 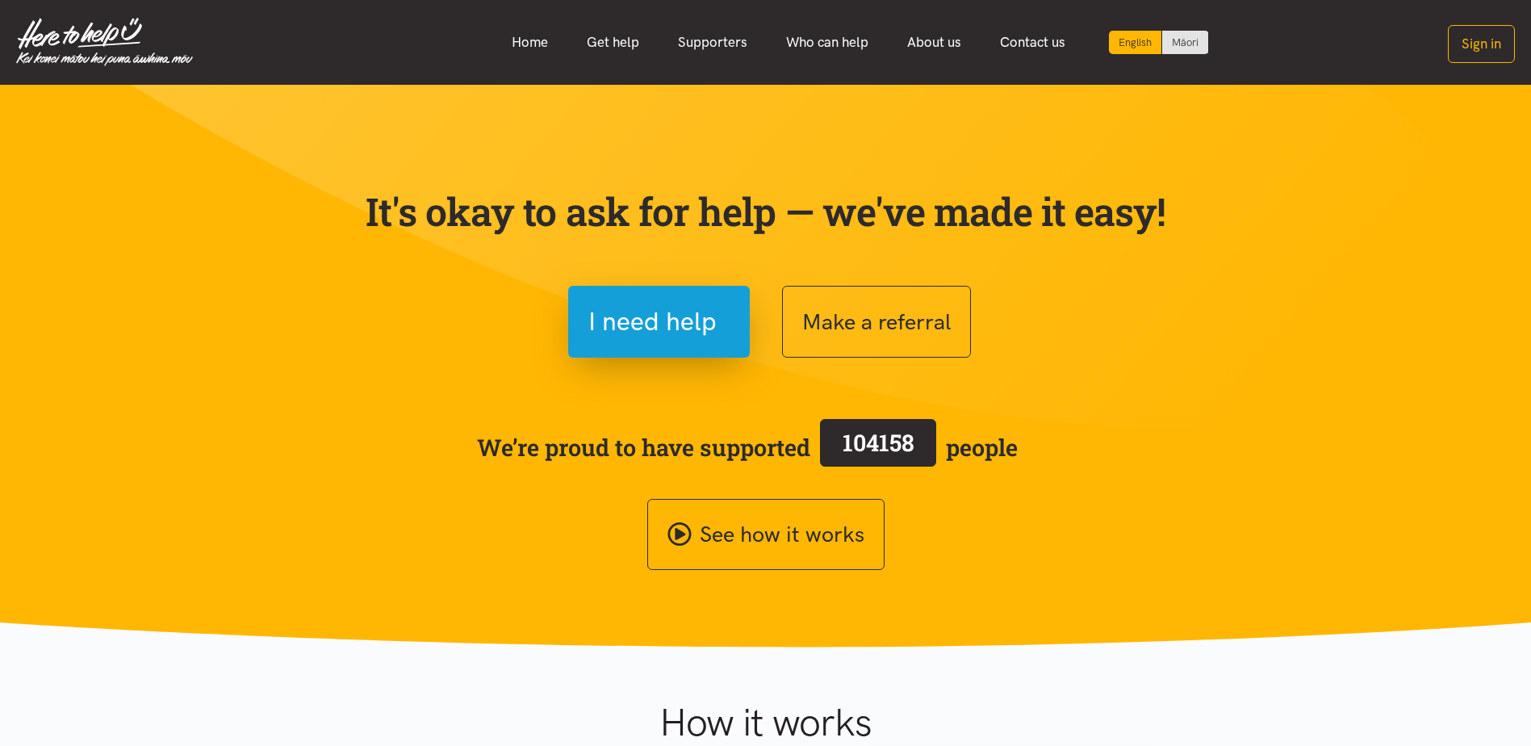 I want to click on h1: How it works, so click(x=765, y=722).